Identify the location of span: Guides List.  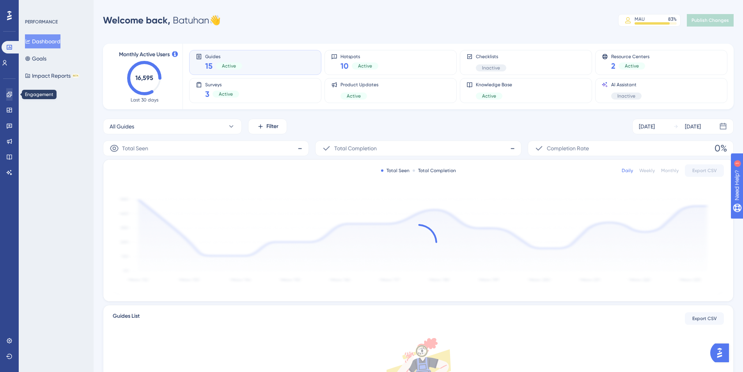
(126, 318).